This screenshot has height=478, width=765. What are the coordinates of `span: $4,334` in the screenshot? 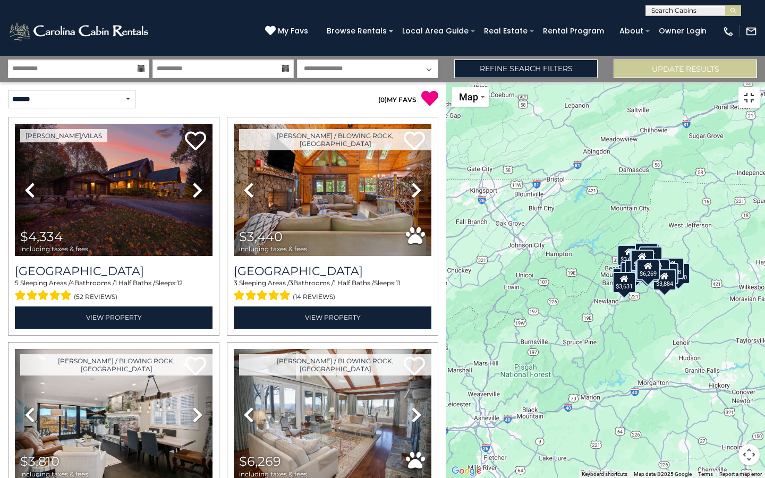 It's located at (41, 236).